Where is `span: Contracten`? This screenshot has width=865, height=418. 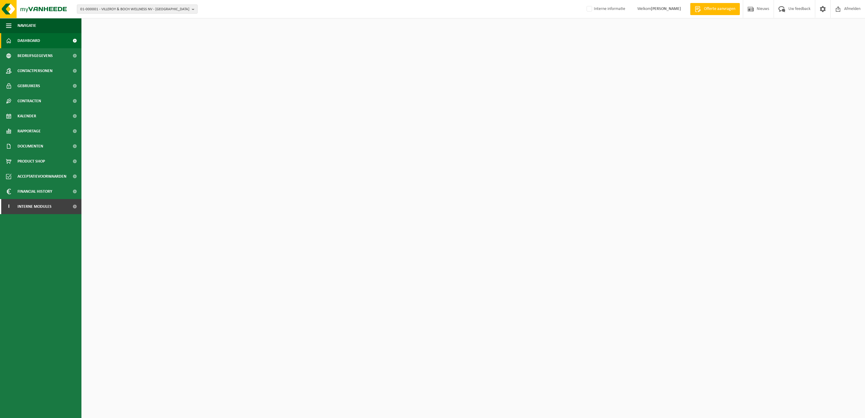 span: Contracten is located at coordinates (29, 101).